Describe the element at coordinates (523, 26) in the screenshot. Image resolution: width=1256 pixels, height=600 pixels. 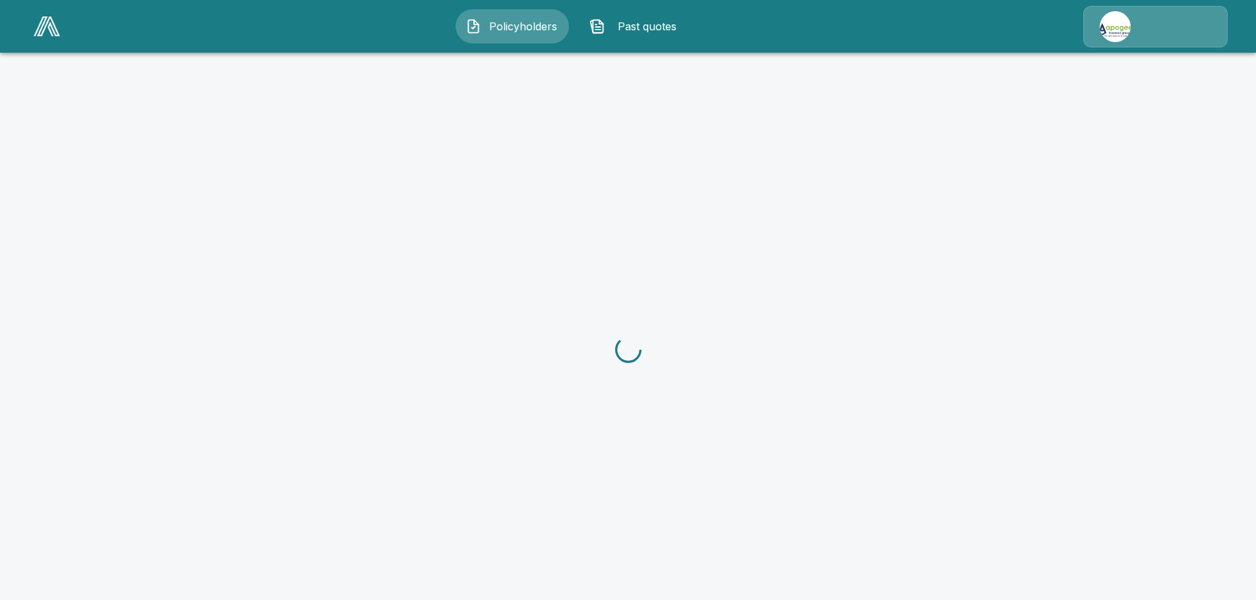
I see `span: Policyholders` at that location.